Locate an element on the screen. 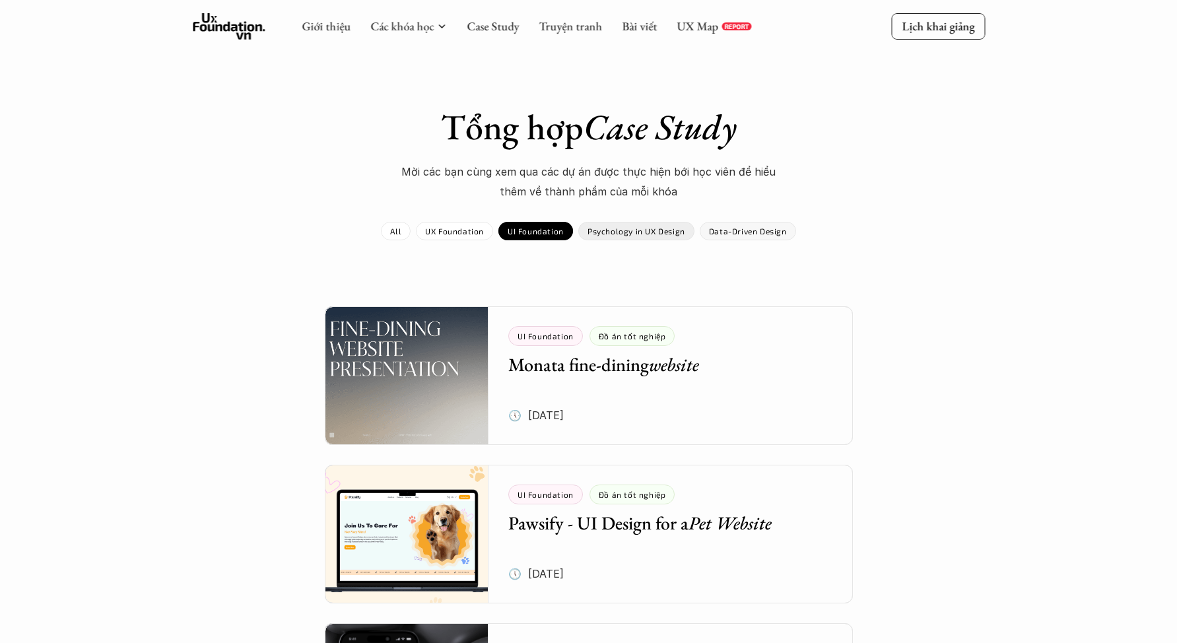 The image size is (1177, 643). p: Mời các bạn cùng xem qua các dự án được thực hiện bới học viên để hiểu thêm về thành phẩm của mỗi... is located at coordinates (589, 181).